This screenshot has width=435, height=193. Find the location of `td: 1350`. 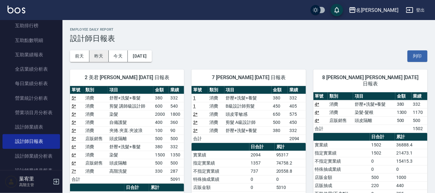

td: 1350 is located at coordinates (176, 155).